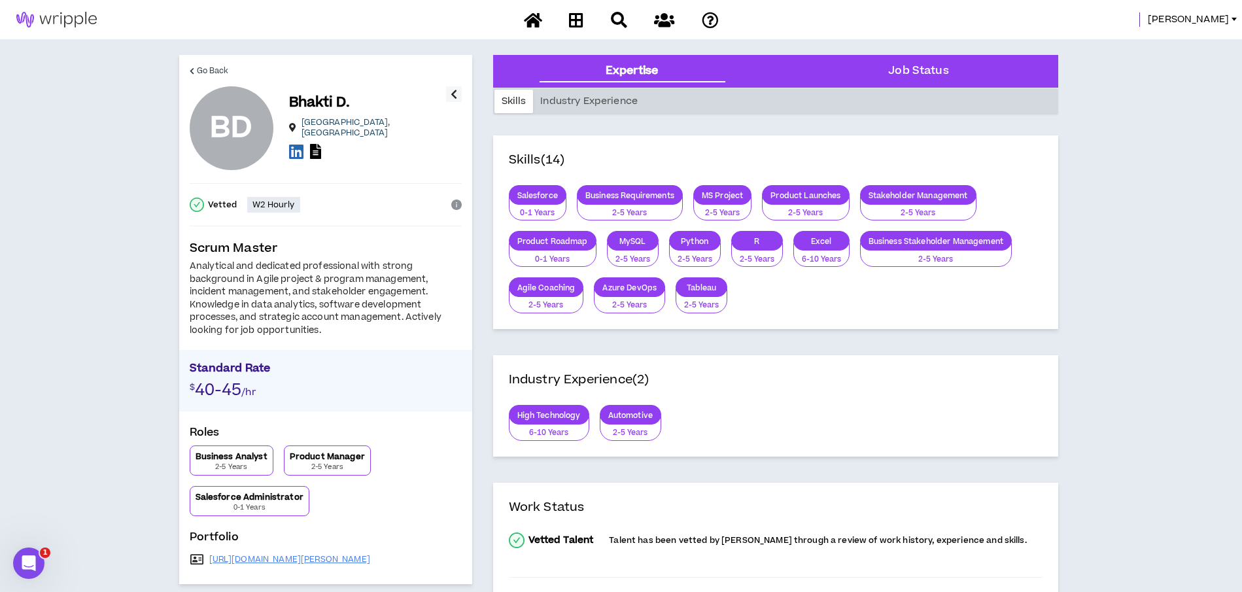 The image size is (1242, 592). Describe the element at coordinates (630, 415) in the screenshot. I see `p: Automotive` at that location.